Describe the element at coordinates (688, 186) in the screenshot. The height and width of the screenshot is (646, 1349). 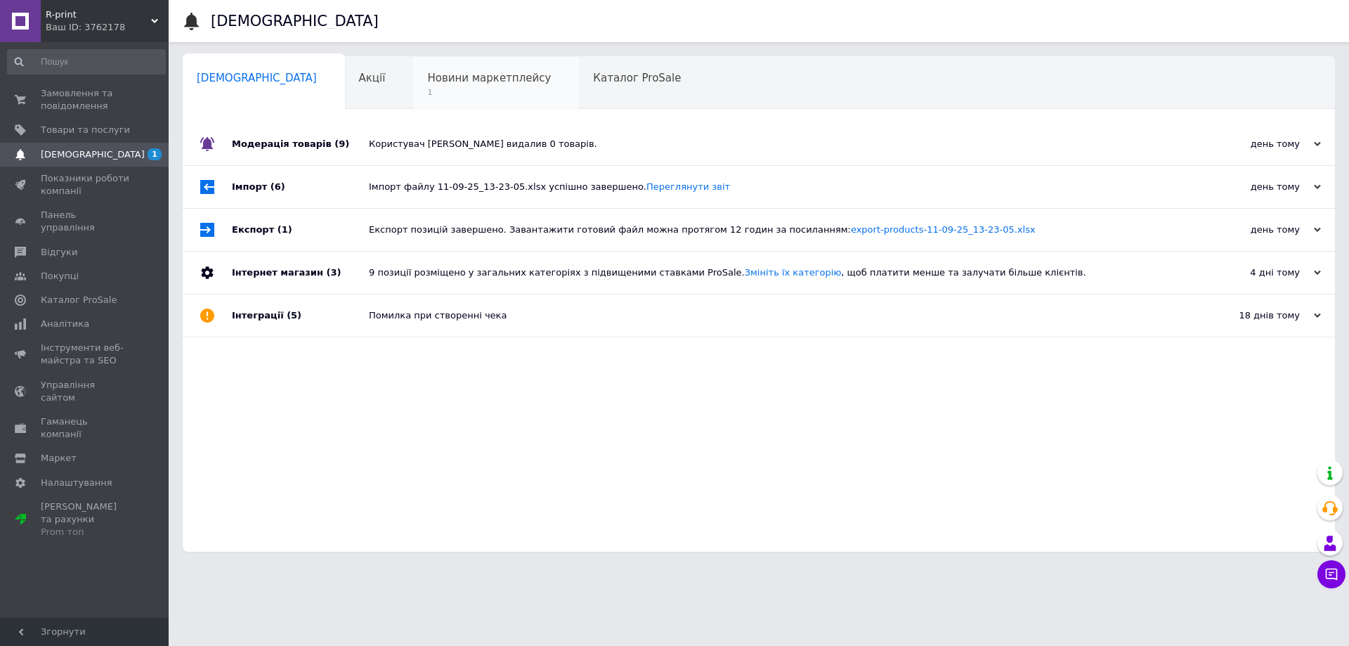
I see `a: Переглянути звіт` at that location.